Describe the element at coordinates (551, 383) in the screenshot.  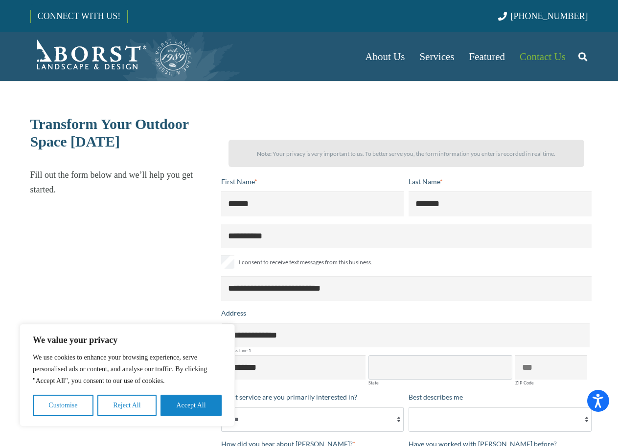
I see `label: ZIP Code` at that location.